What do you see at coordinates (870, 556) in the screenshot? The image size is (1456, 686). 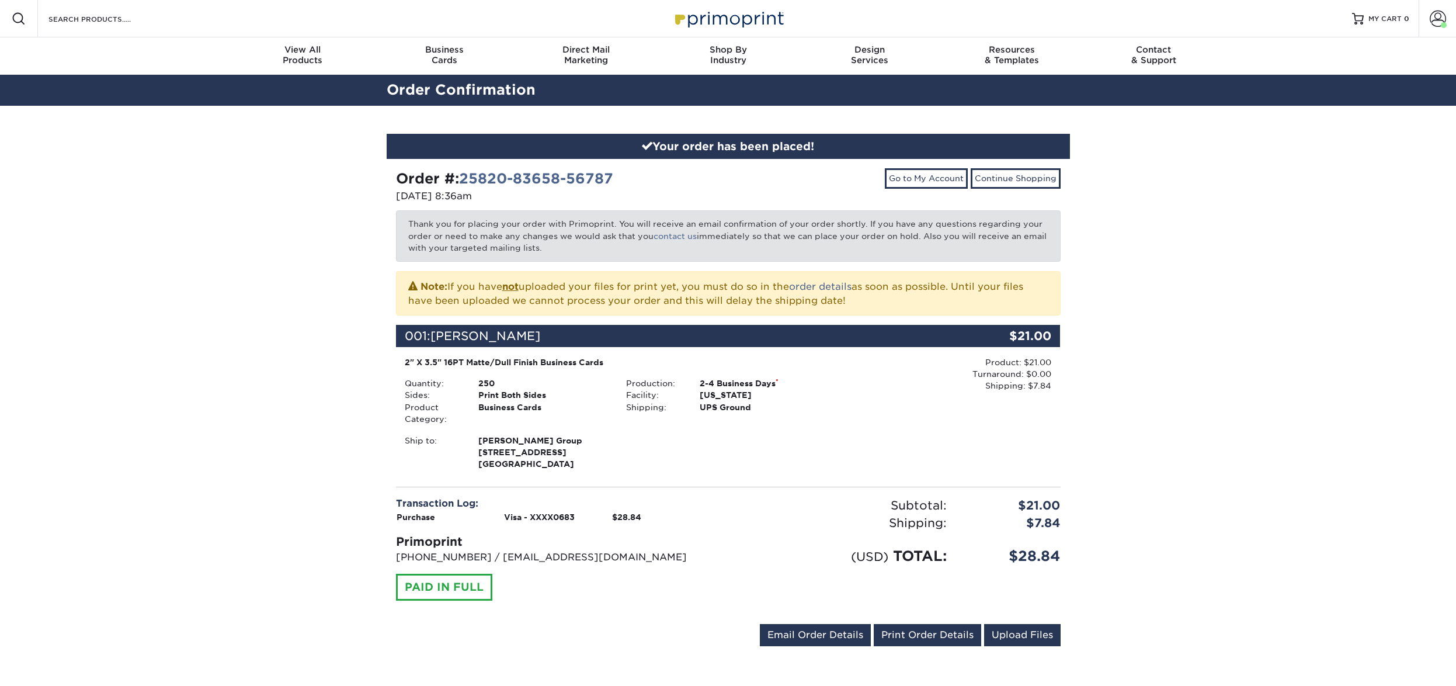 I see `small: (USD)` at bounding box center [870, 556].